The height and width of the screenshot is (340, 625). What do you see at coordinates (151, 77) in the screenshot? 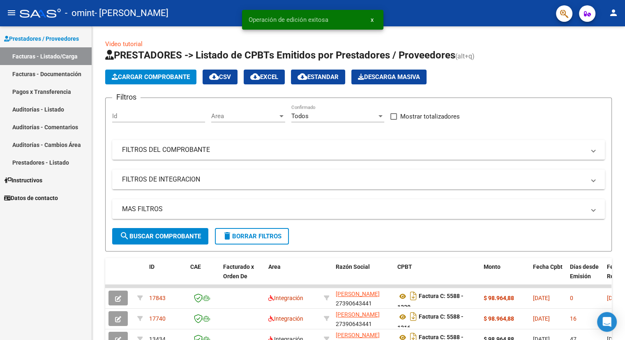
I see `span: Cargar Comprobante` at bounding box center [151, 77].